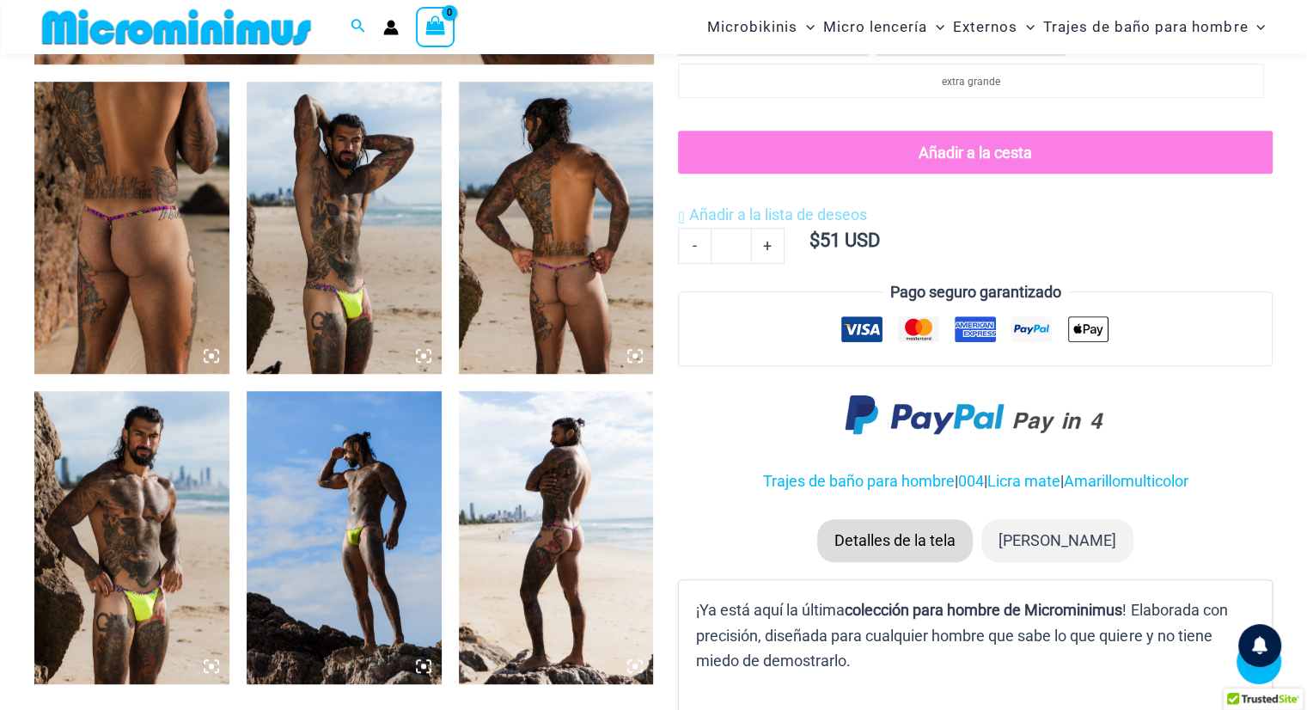 Image resolution: width=1307 pixels, height=710 pixels. Describe the element at coordinates (875, 27) in the screenshot. I see `font: Micro lencería` at that location.